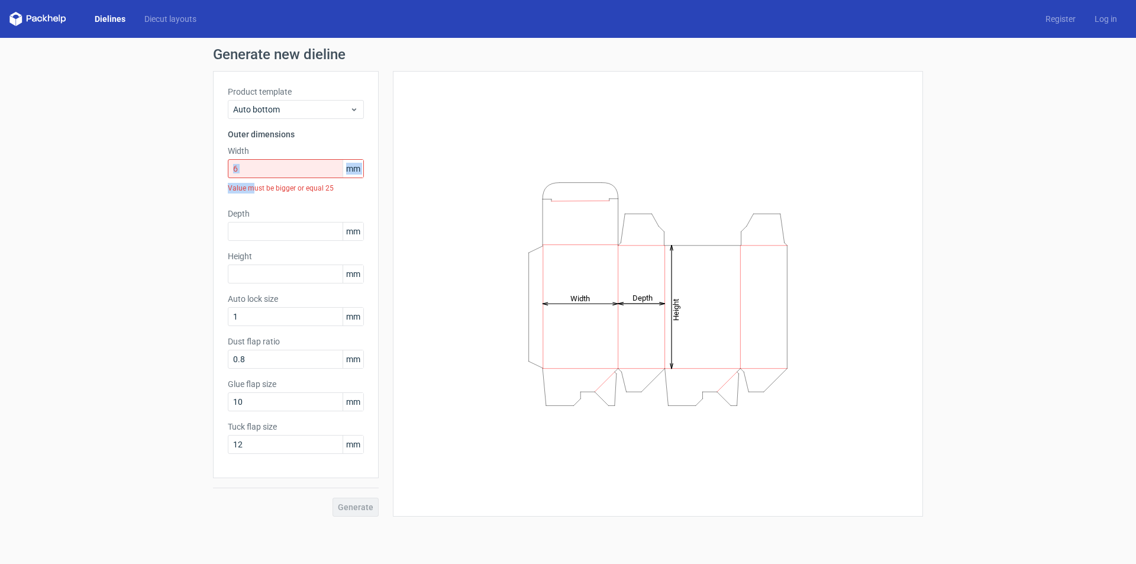 The width and height of the screenshot is (1136, 564). I want to click on label: Auto lock size, so click(296, 299).